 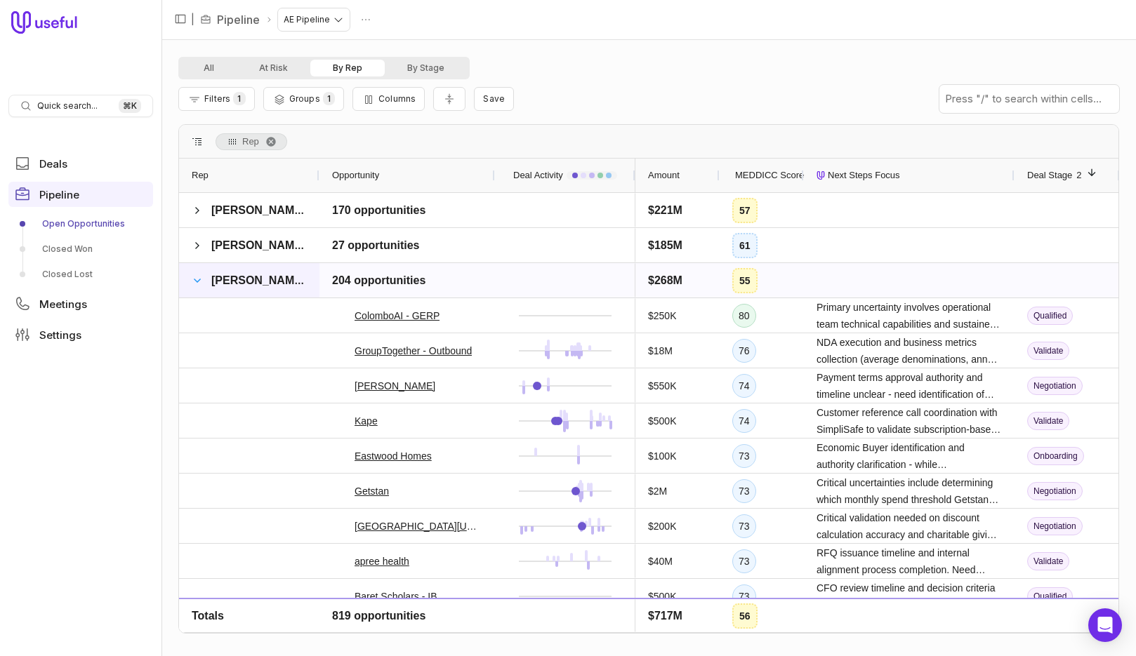 I want to click on button: Create a new saved view, so click(x=493, y=99).